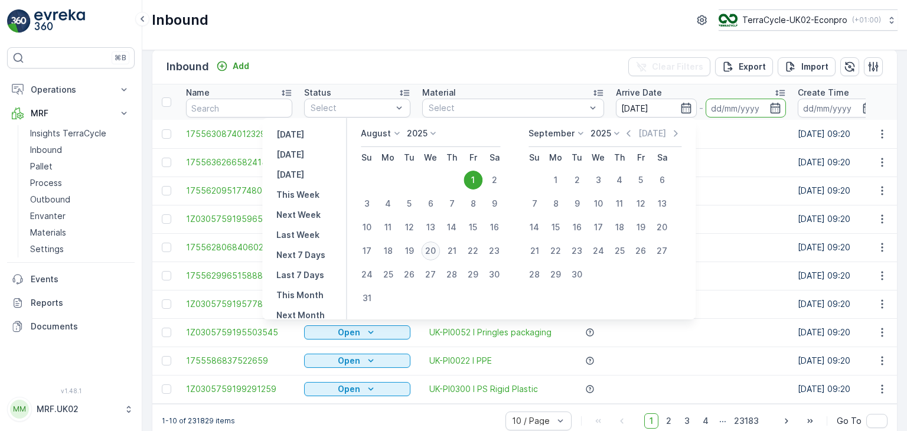 The width and height of the screenshot is (907, 431). Describe the element at coordinates (239, 162) in the screenshot. I see `span: 1755636266582414` at that location.